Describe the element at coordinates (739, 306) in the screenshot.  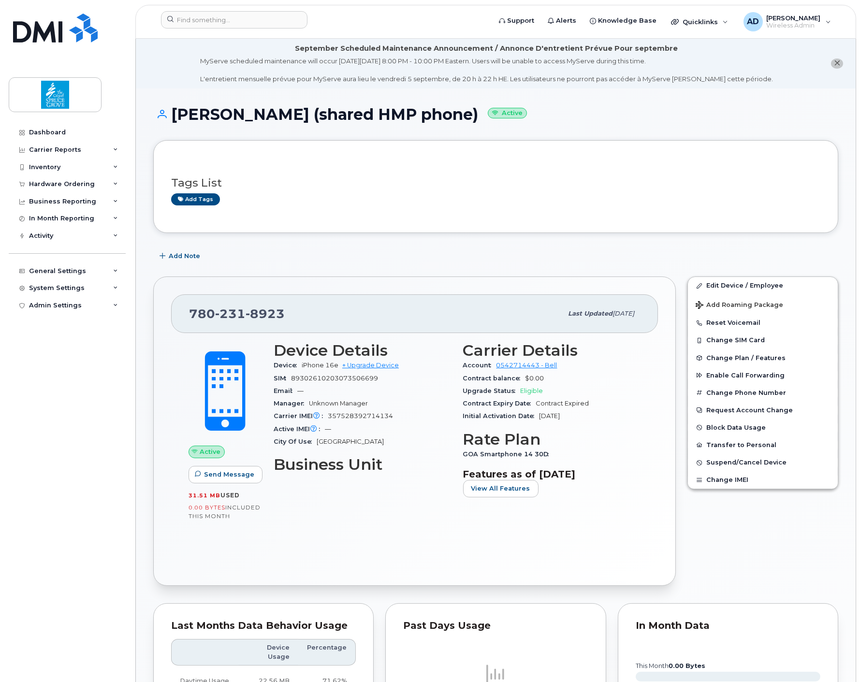
I see `span: Add Roaming Package` at that location.